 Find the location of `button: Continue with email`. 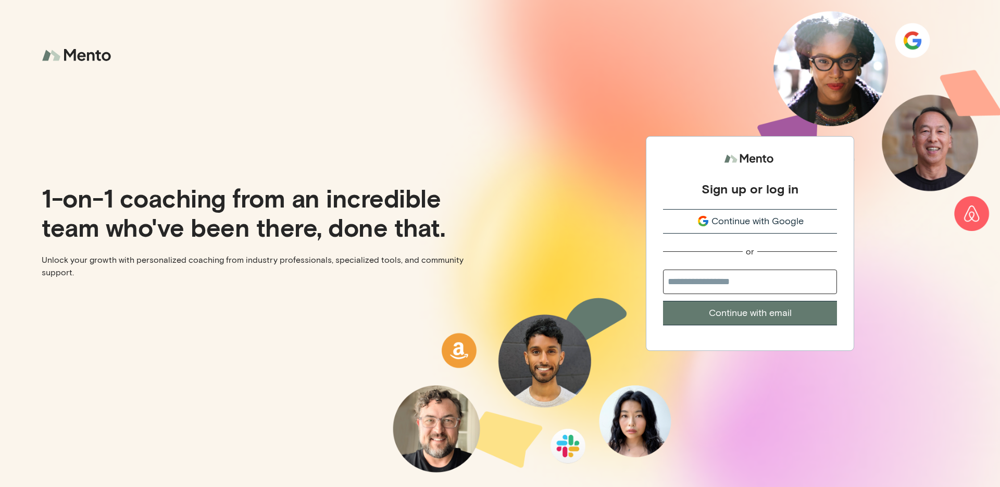

button: Continue with email is located at coordinates (750, 313).